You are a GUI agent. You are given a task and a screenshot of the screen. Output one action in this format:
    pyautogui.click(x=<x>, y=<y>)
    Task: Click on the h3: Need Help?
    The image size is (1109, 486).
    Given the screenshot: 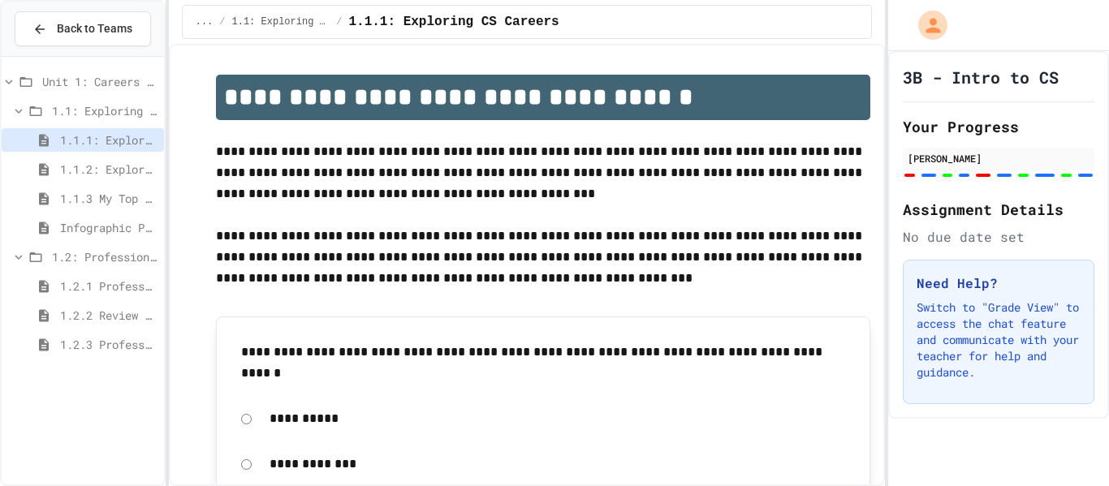 What is the action you would take?
    pyautogui.click(x=998, y=283)
    